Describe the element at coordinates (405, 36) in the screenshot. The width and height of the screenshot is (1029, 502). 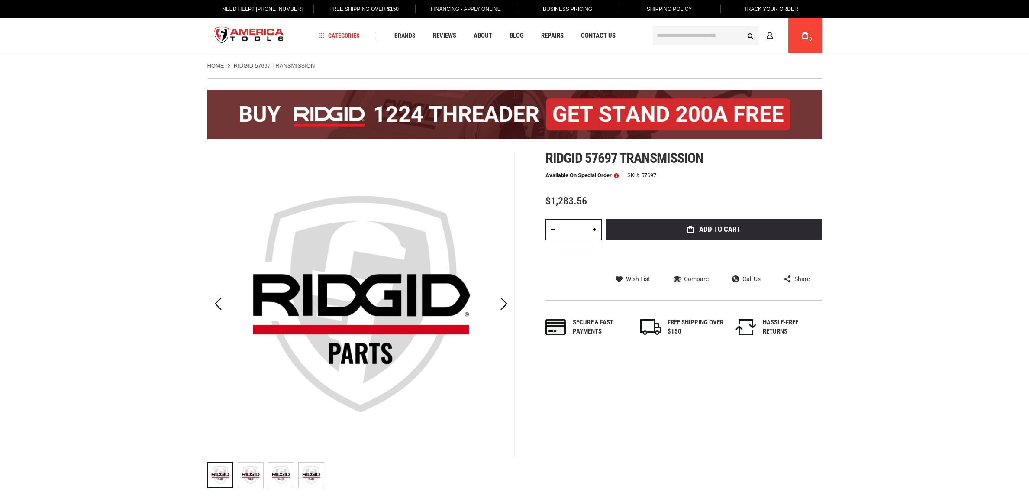
I see `span: Brands` at that location.